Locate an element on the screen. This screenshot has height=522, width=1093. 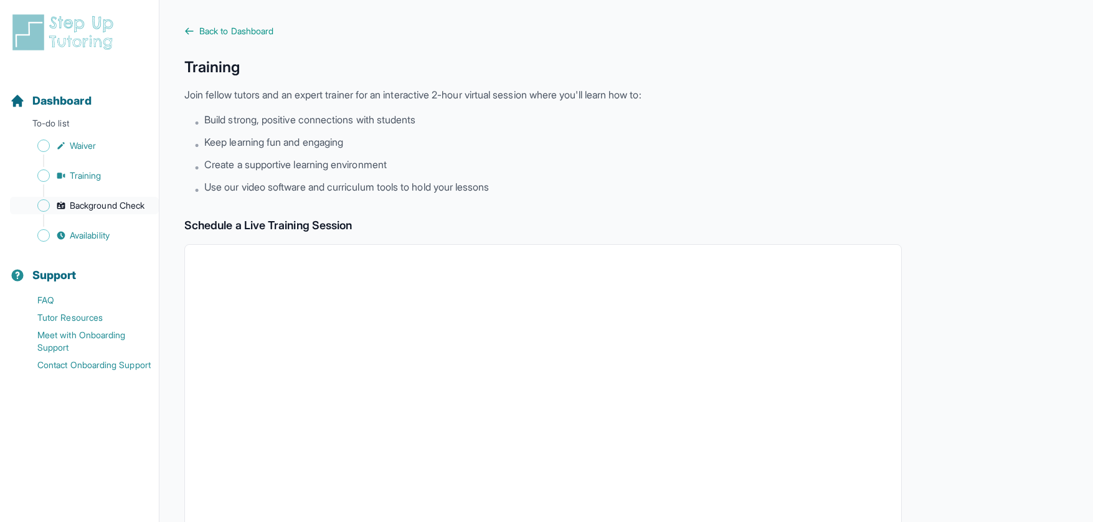
span: Build strong, positive connections with students is located at coordinates (310, 120).